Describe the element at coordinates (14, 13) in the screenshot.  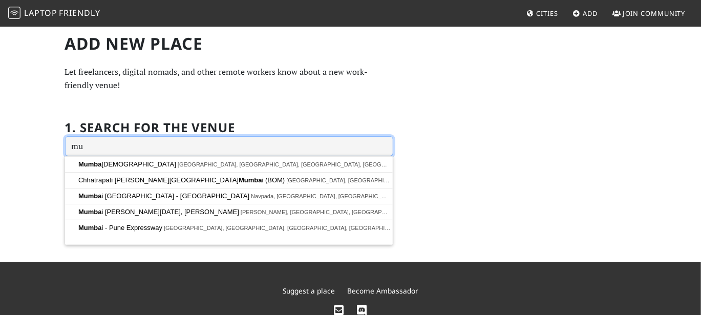
I see `img: LaptopFriendly` at that location.